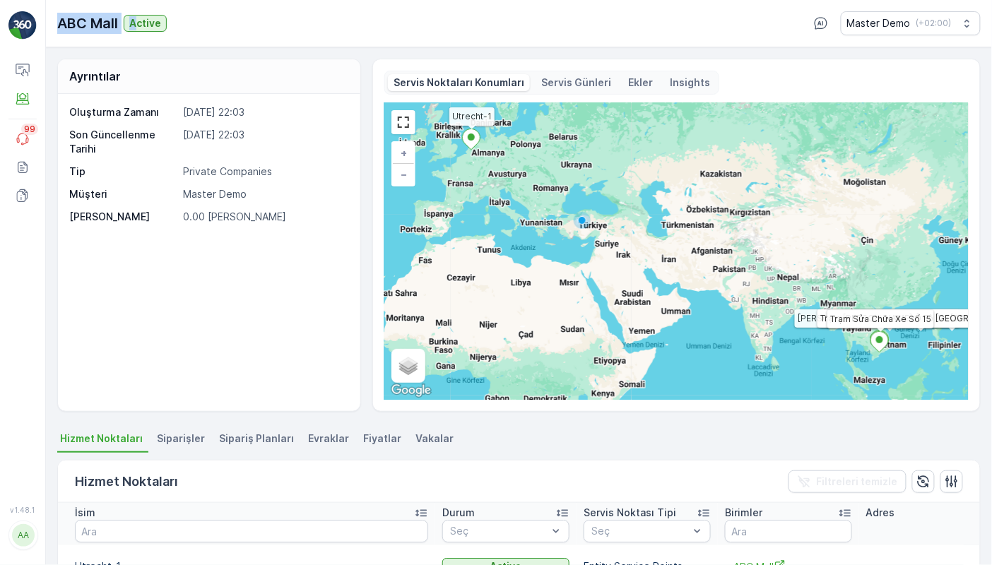  Describe the element at coordinates (576, 83) in the screenshot. I see `p: Servis Günleri` at that location.